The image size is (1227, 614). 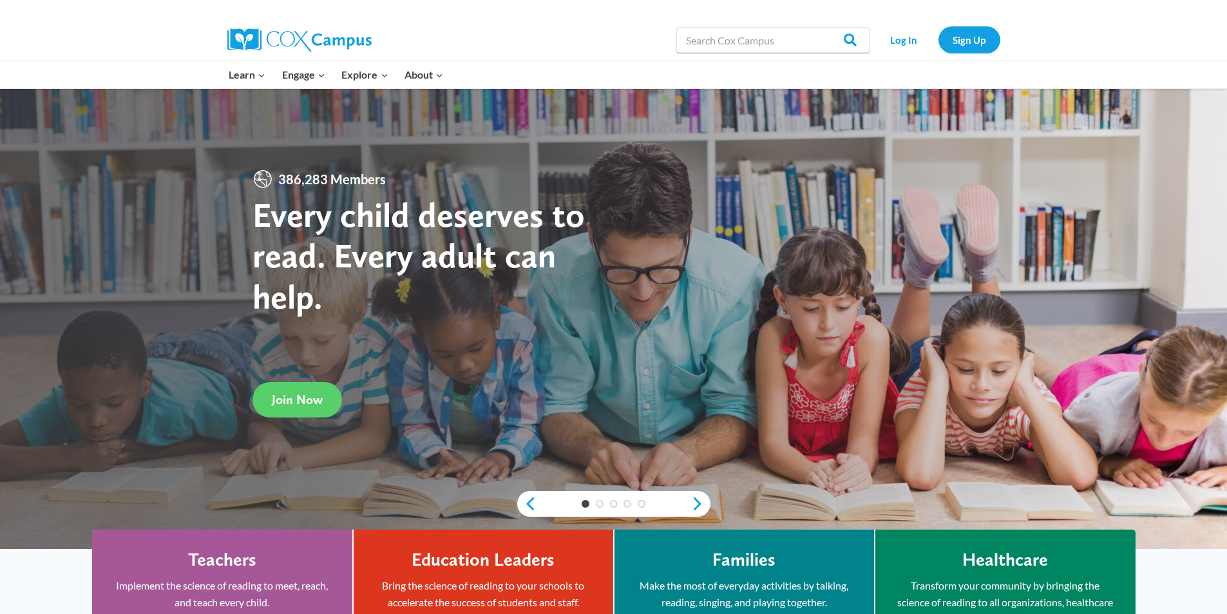 I want to click on a: 2, so click(x=600, y=504).